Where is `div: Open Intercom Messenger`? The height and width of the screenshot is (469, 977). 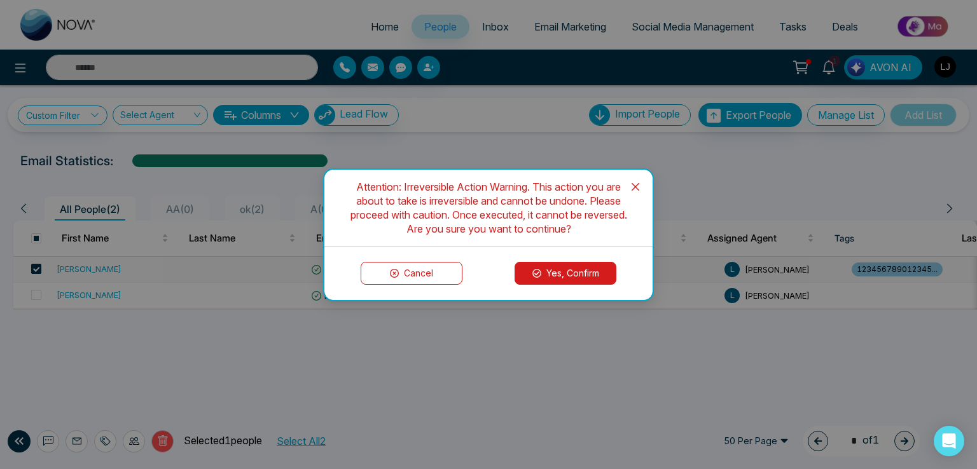 div: Open Intercom Messenger is located at coordinates (949, 441).